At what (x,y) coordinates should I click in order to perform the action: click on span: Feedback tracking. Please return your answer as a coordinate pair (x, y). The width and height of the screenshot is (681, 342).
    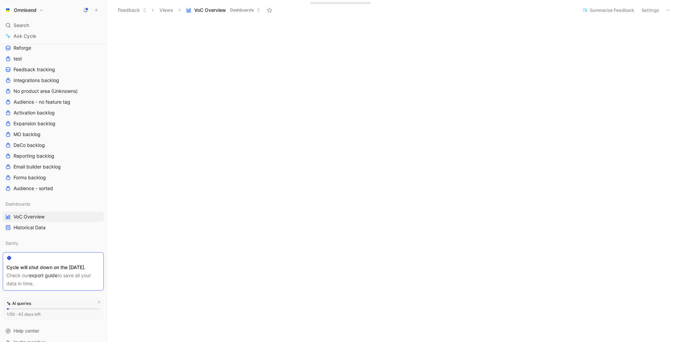
    Looking at the image, I should click on (34, 70).